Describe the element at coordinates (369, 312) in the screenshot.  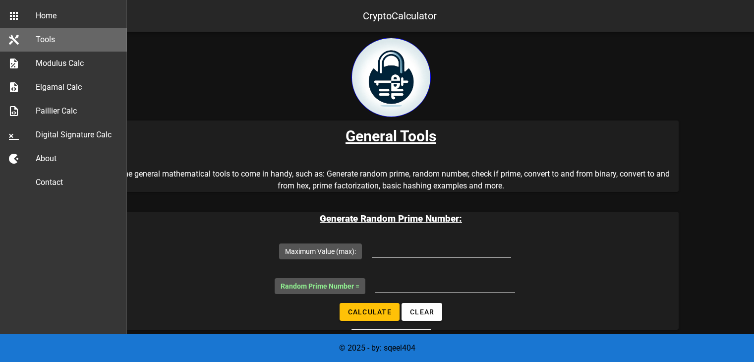
I see `button: Calculate` at that location.